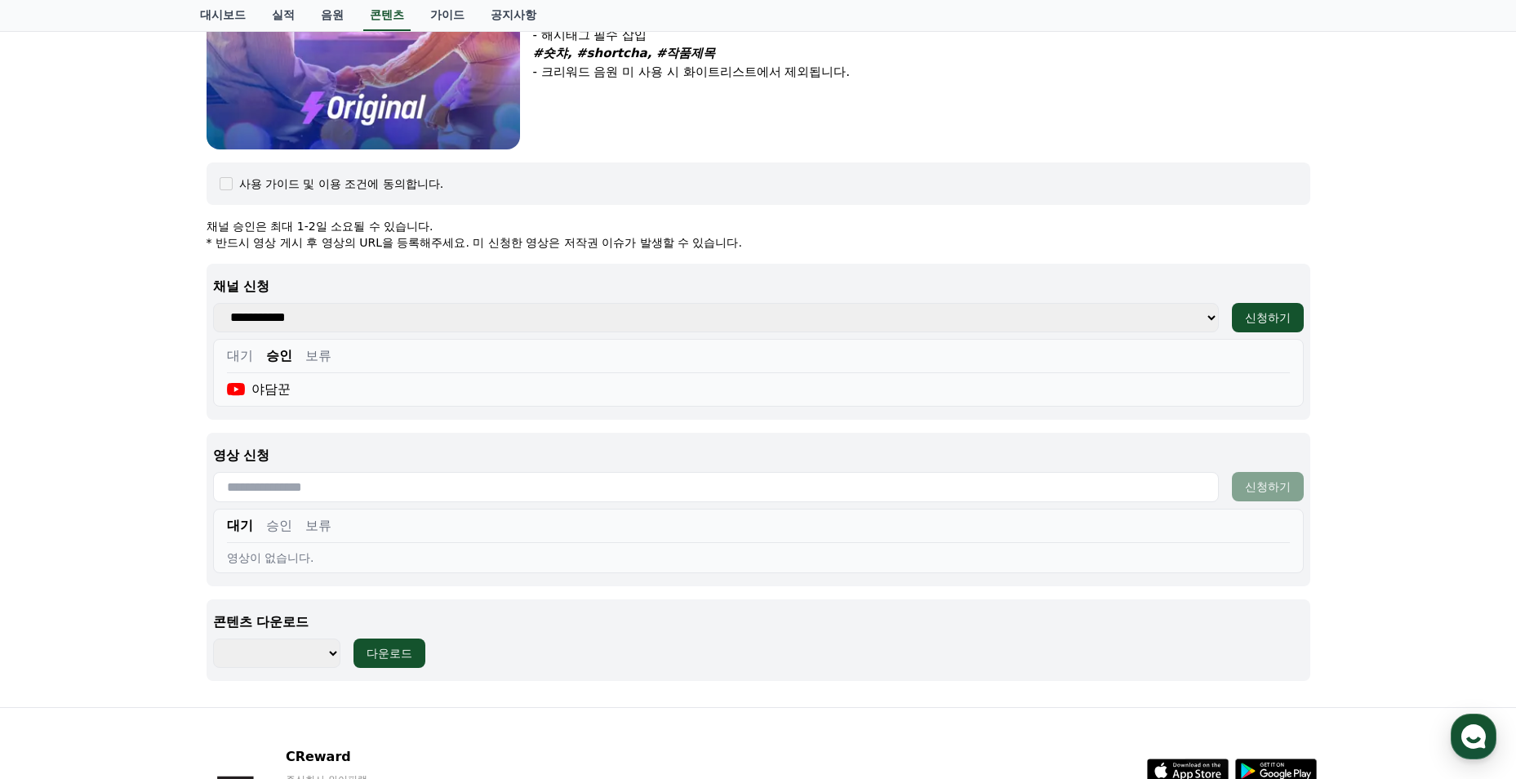 This screenshot has width=1516, height=779. Describe the element at coordinates (922, 72) in the screenshot. I see `p: - 크리워드 음원 미 사용 시 화이트리스트에서 제외됩니다.` at that location.